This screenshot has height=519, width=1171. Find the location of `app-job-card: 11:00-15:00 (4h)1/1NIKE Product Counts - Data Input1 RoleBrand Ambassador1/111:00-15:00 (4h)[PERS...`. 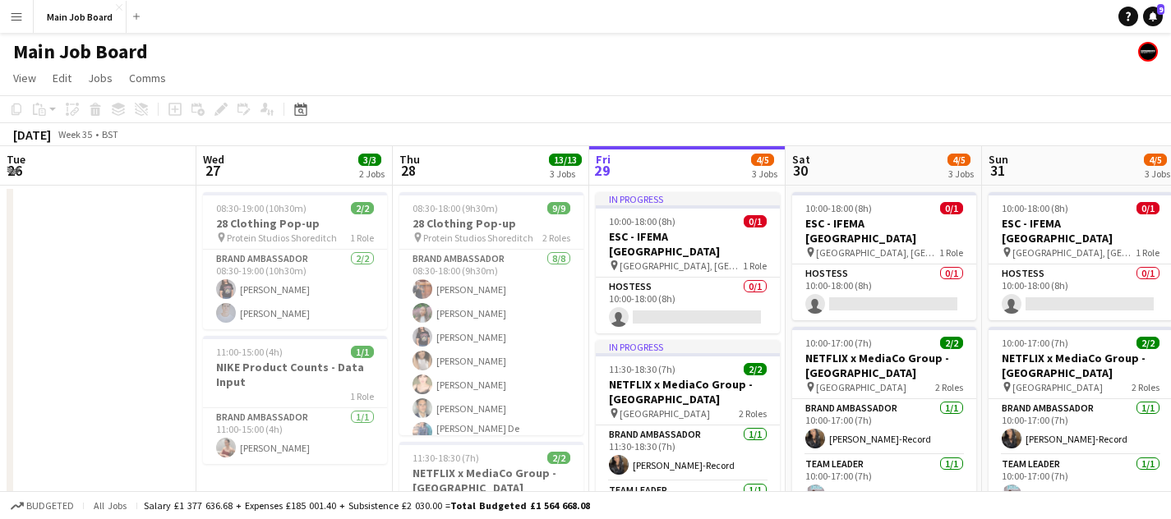

app-job-card: 11:00-15:00 (4h)1/1NIKE Product Counts - Data Input1 RoleBrand Ambassador1/111:00-15:00 (4h)[PERS... is located at coordinates (295, 400).